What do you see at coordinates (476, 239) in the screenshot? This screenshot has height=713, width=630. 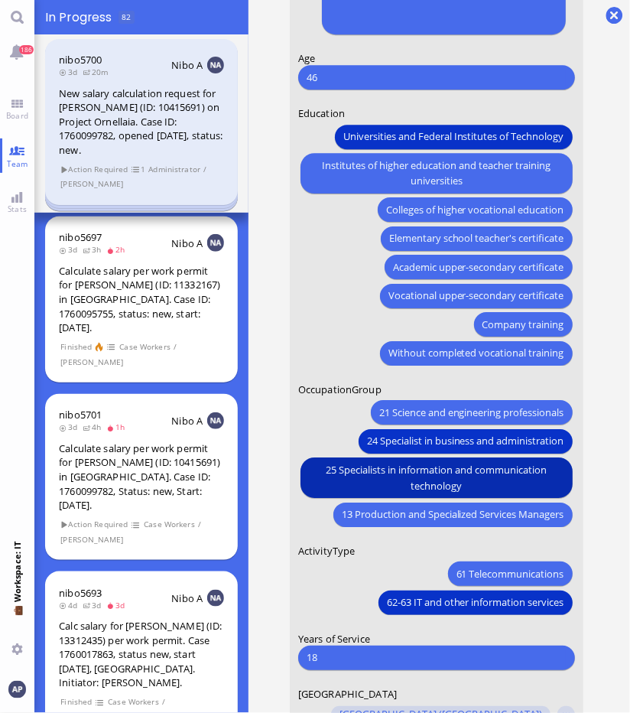 I see `span: Elementary school teacher's certificate` at bounding box center [476, 239].